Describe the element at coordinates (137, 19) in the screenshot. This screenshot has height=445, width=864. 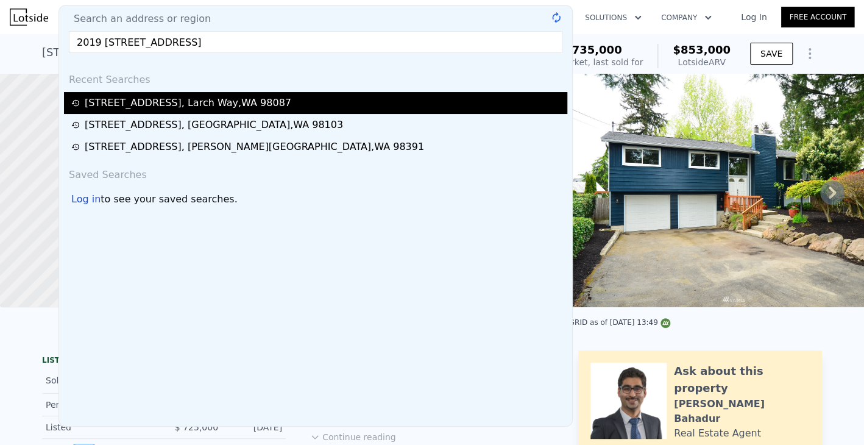
I see `span: Search an address or region` at that location.